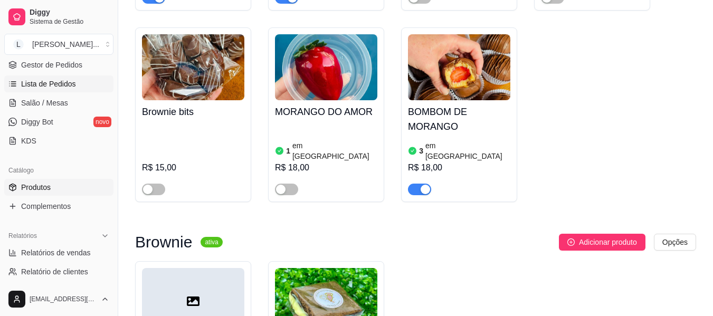 This screenshot has width=713, height=316. I want to click on span: Diggy, so click(69, 13).